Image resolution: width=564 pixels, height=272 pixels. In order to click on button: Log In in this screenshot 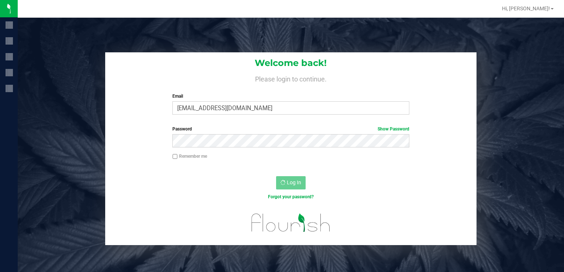, I will do `click(291, 183)`.